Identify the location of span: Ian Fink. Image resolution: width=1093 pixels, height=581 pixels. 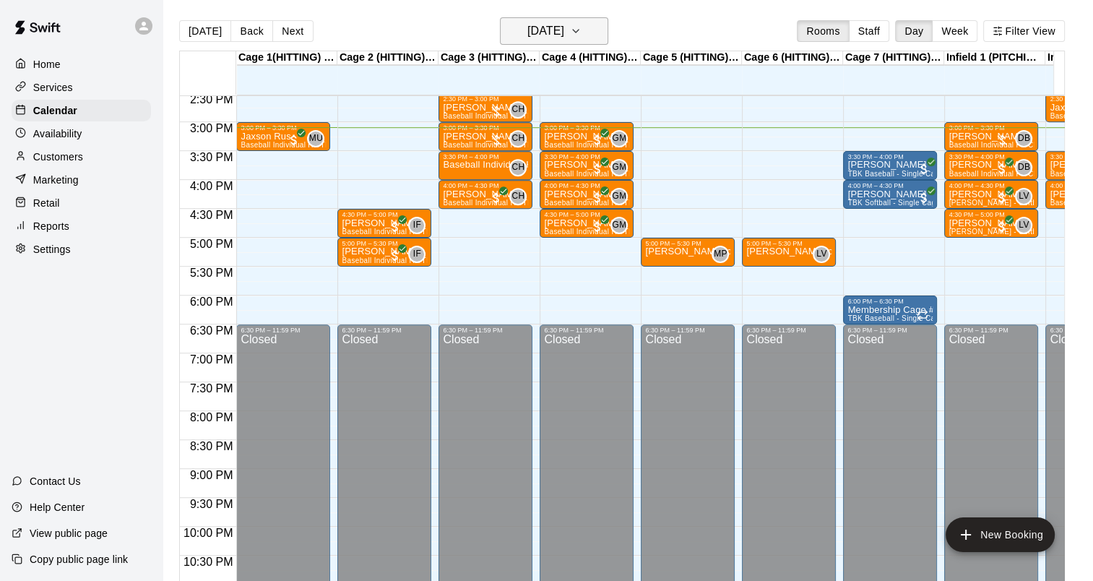
(420, 254).